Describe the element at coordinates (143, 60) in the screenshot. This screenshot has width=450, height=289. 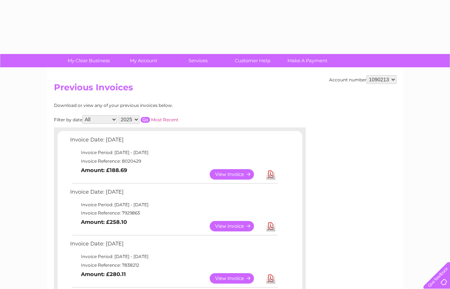
I see `a: My Account` at that location.